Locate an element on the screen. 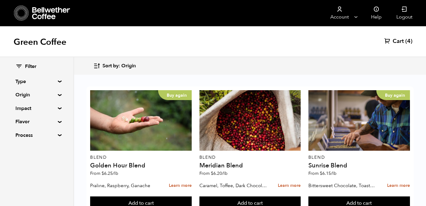  span: Cart is located at coordinates (398, 41).